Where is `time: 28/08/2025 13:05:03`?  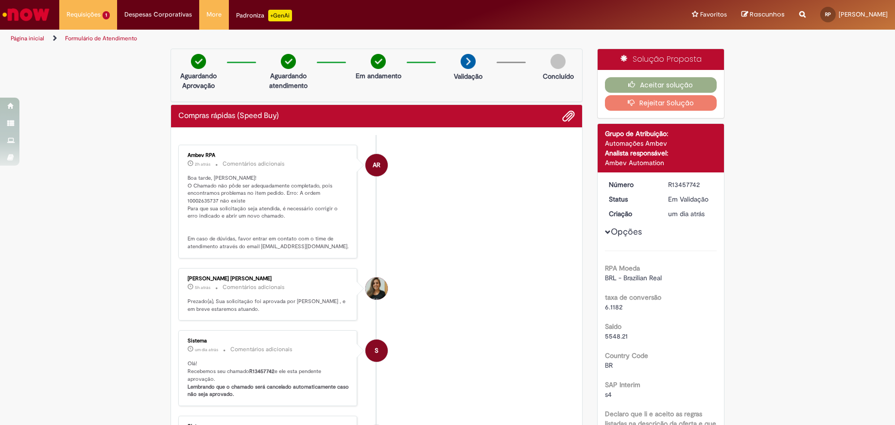 time: 28/08/2025 13:05:03 is located at coordinates (686, 214).